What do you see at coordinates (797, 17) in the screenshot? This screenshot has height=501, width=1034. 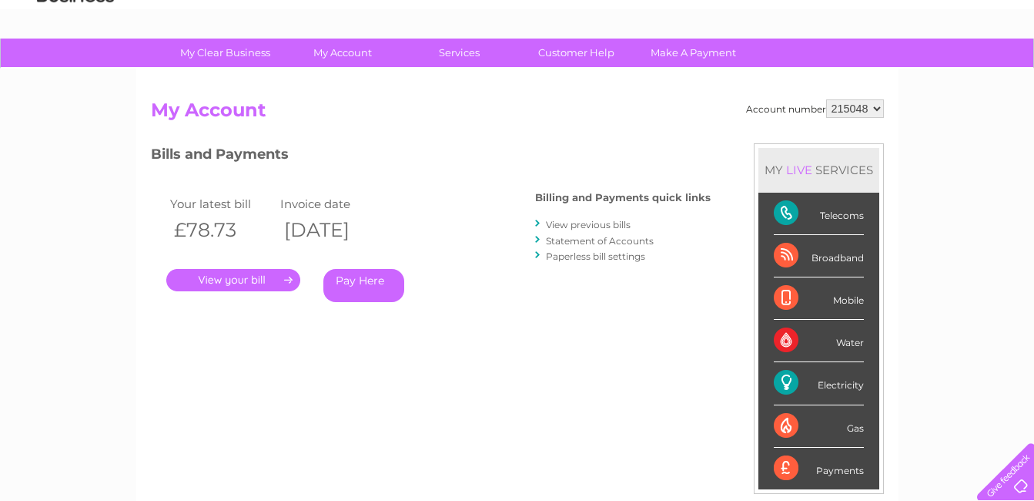 I see `a: 0333 014 3131` at bounding box center [797, 17].